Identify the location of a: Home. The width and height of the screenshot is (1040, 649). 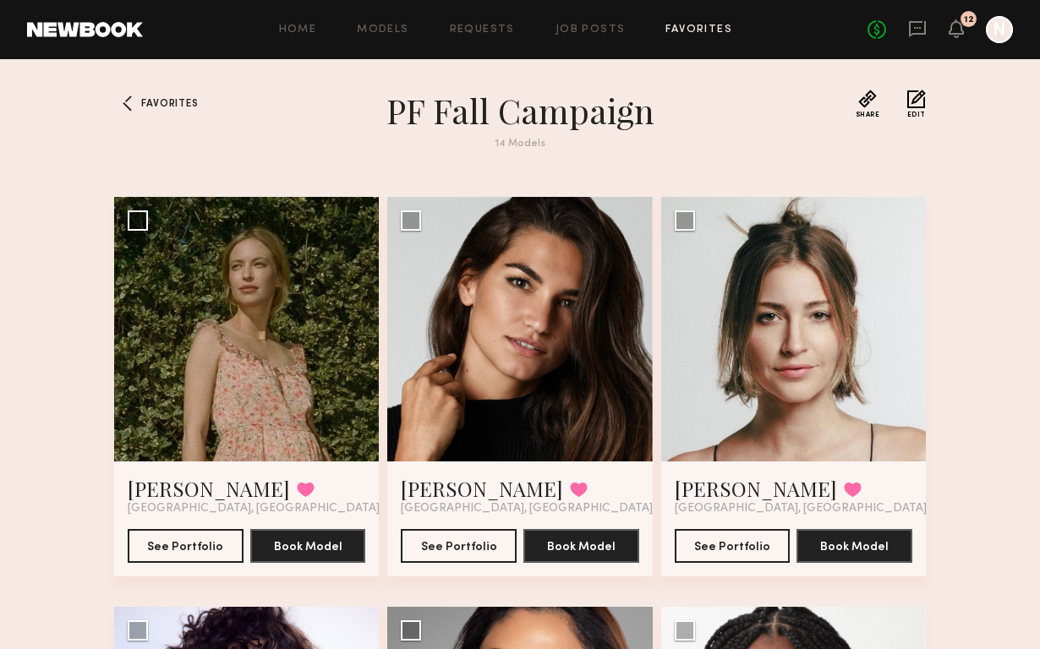
(298, 30).